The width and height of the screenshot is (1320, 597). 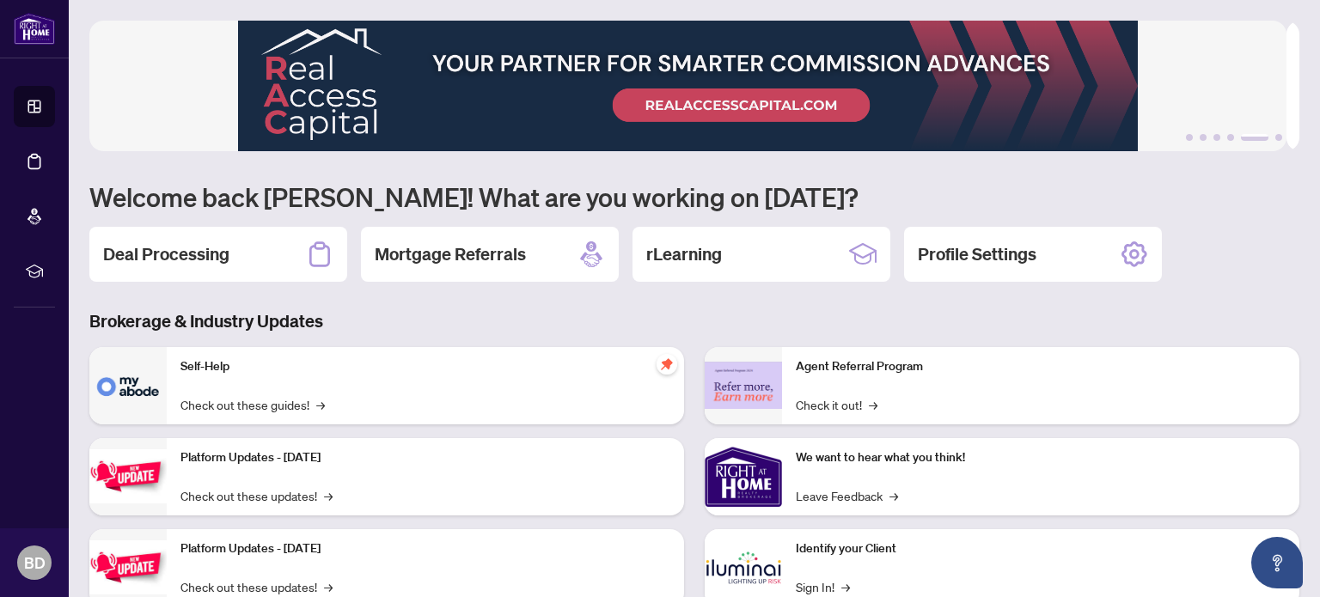 What do you see at coordinates (977, 254) in the screenshot?
I see `h2: Profile Settings` at bounding box center [977, 254].